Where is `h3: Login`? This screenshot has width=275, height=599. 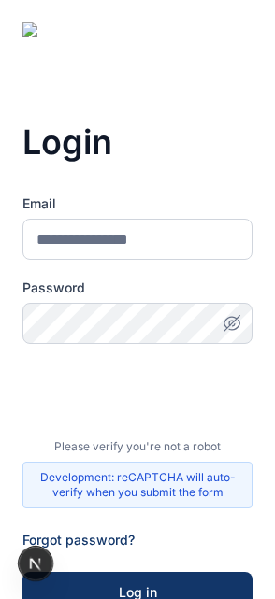 h3: Login is located at coordinates (137, 142).